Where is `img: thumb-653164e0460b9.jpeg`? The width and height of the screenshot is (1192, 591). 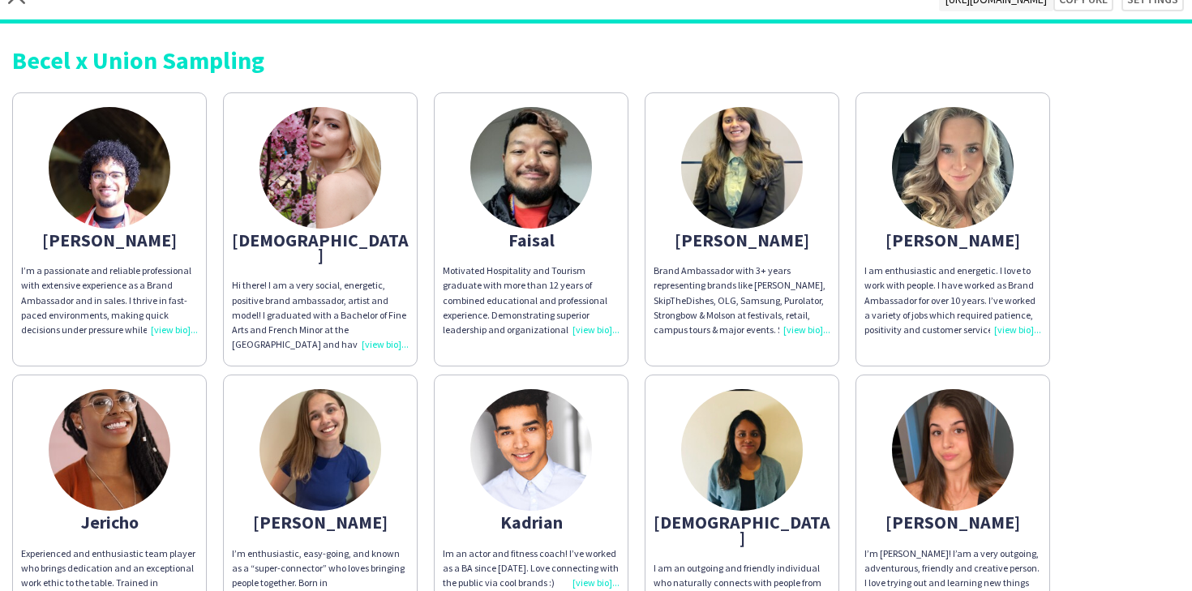 img: thumb-653164e0460b9.jpeg is located at coordinates (953, 168).